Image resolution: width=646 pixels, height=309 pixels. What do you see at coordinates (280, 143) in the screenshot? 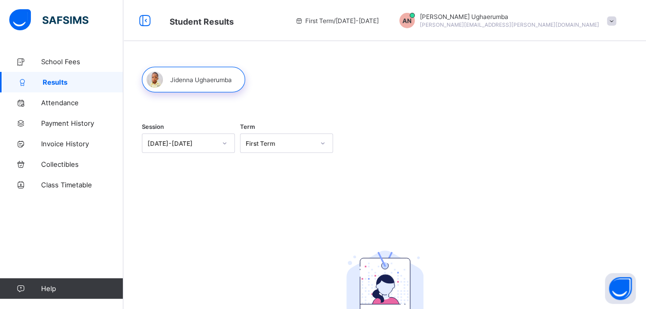
I see `div: First Term` at bounding box center [280, 143].